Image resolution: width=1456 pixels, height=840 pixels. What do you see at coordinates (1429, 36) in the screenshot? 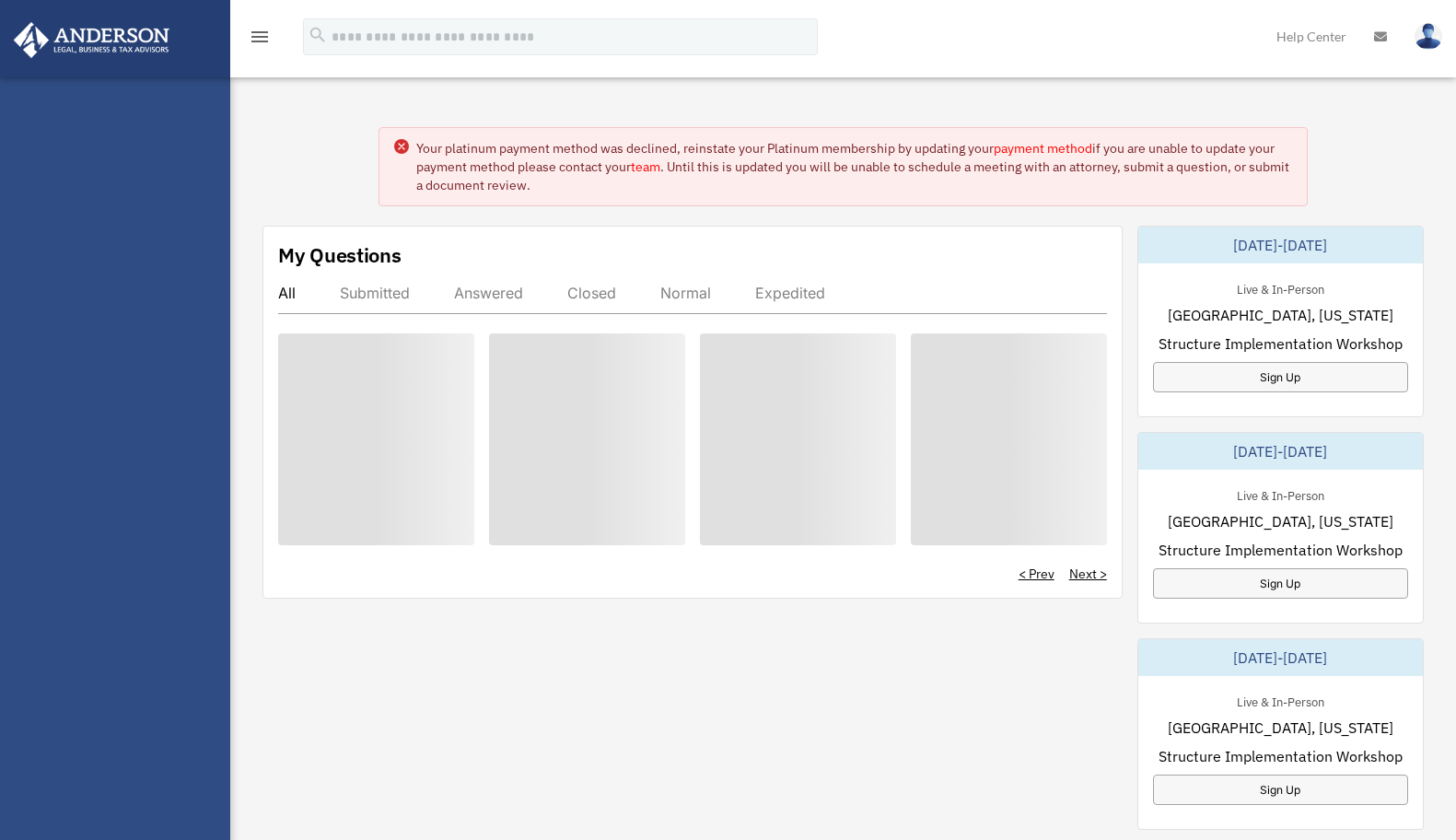
I see `img: User Pic` at bounding box center [1429, 36].